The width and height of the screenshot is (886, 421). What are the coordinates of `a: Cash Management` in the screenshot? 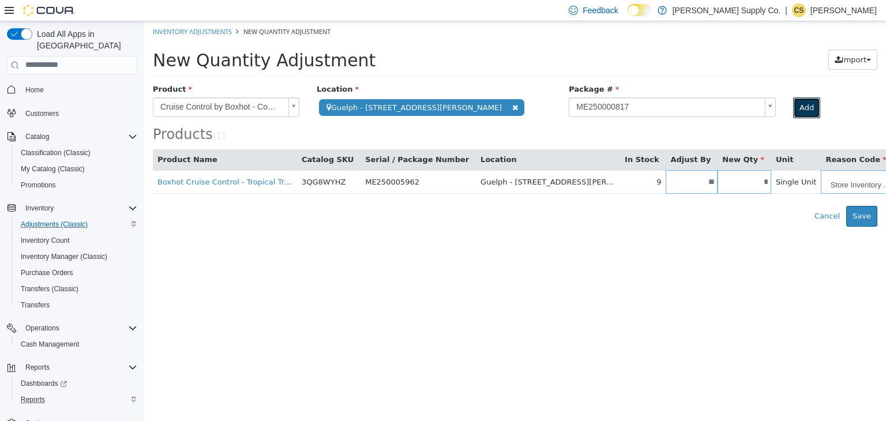 It's located at (50, 344).